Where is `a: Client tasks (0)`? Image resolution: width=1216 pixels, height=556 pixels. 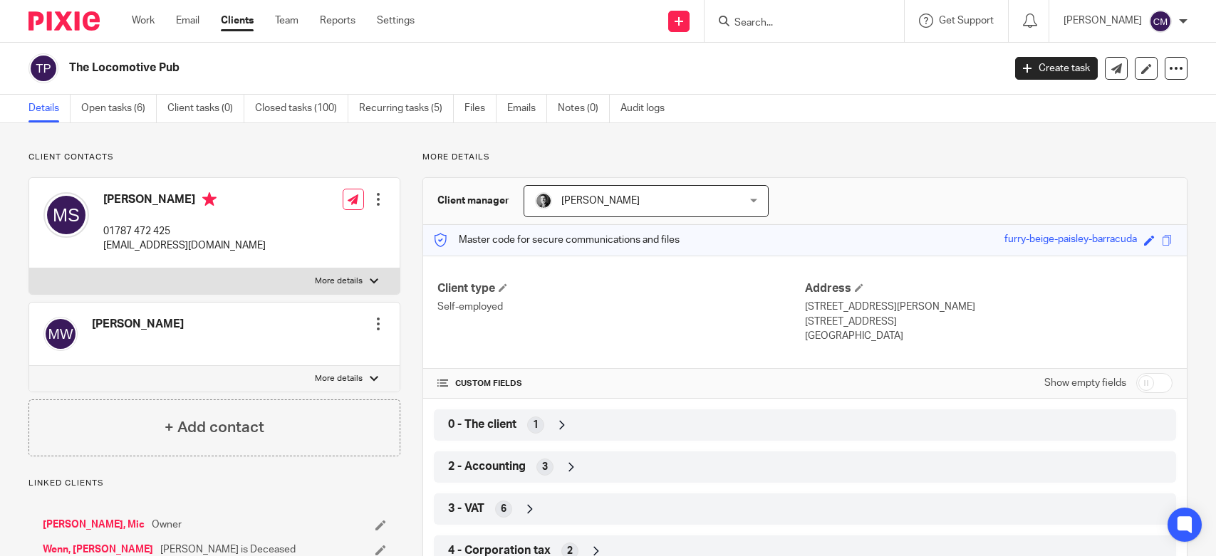 a: Client tasks (0) is located at coordinates (206, 108).